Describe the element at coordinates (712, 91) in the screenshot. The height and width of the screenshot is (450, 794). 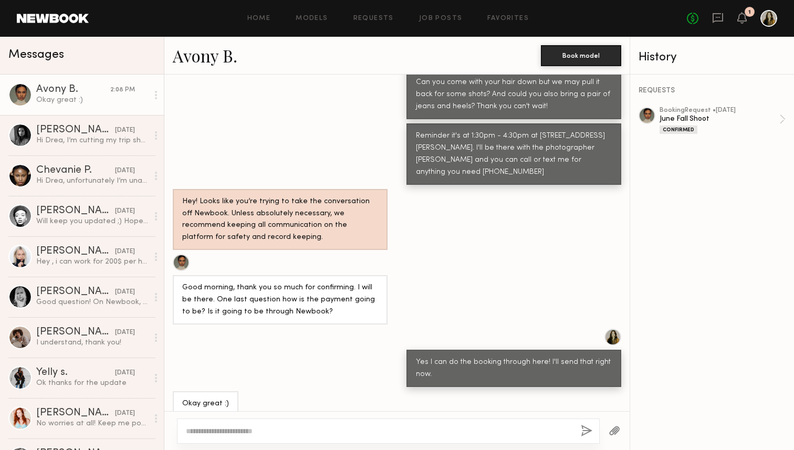
I see `div: REQUESTS` at that location.